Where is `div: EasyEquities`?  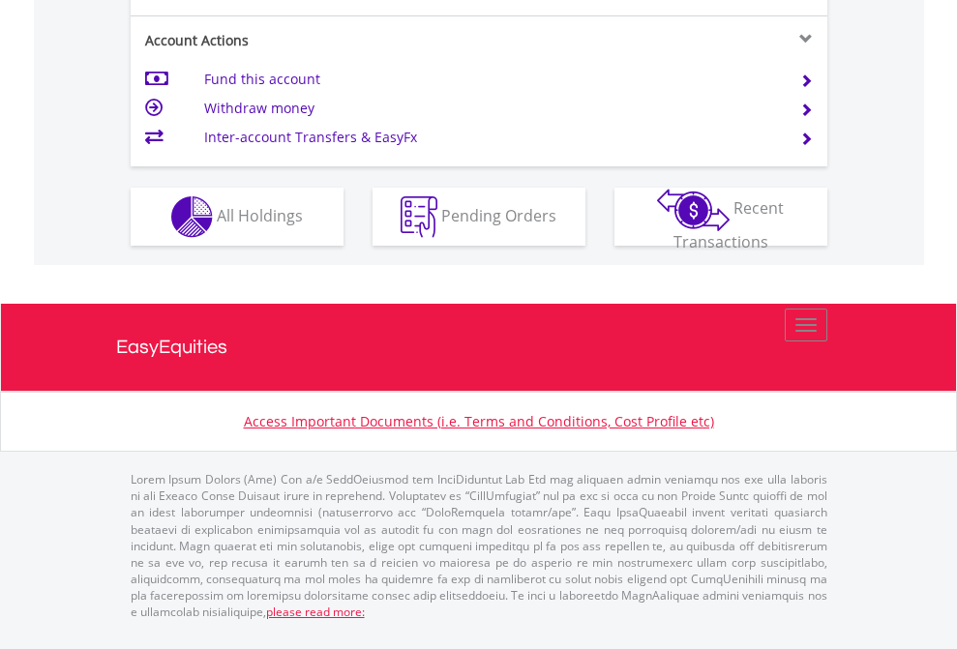
div: EasyEquities is located at coordinates (479, 347).